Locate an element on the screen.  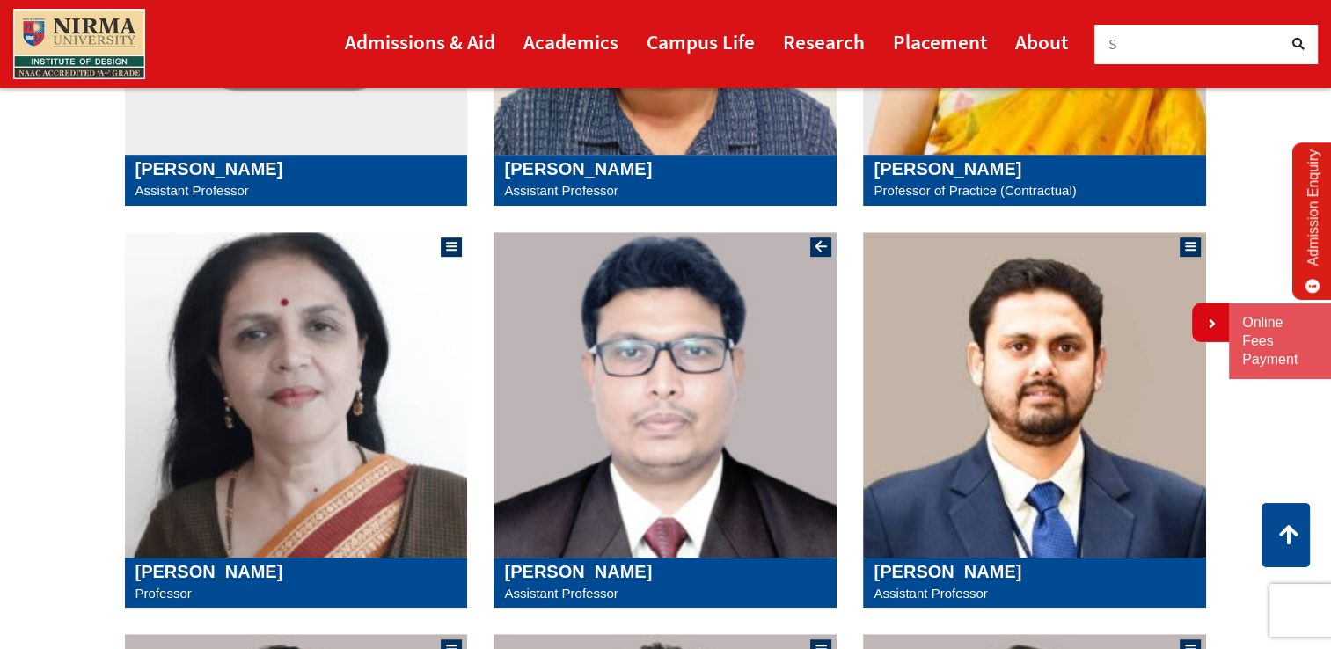
a: Admissions & Aid is located at coordinates (420, 41).